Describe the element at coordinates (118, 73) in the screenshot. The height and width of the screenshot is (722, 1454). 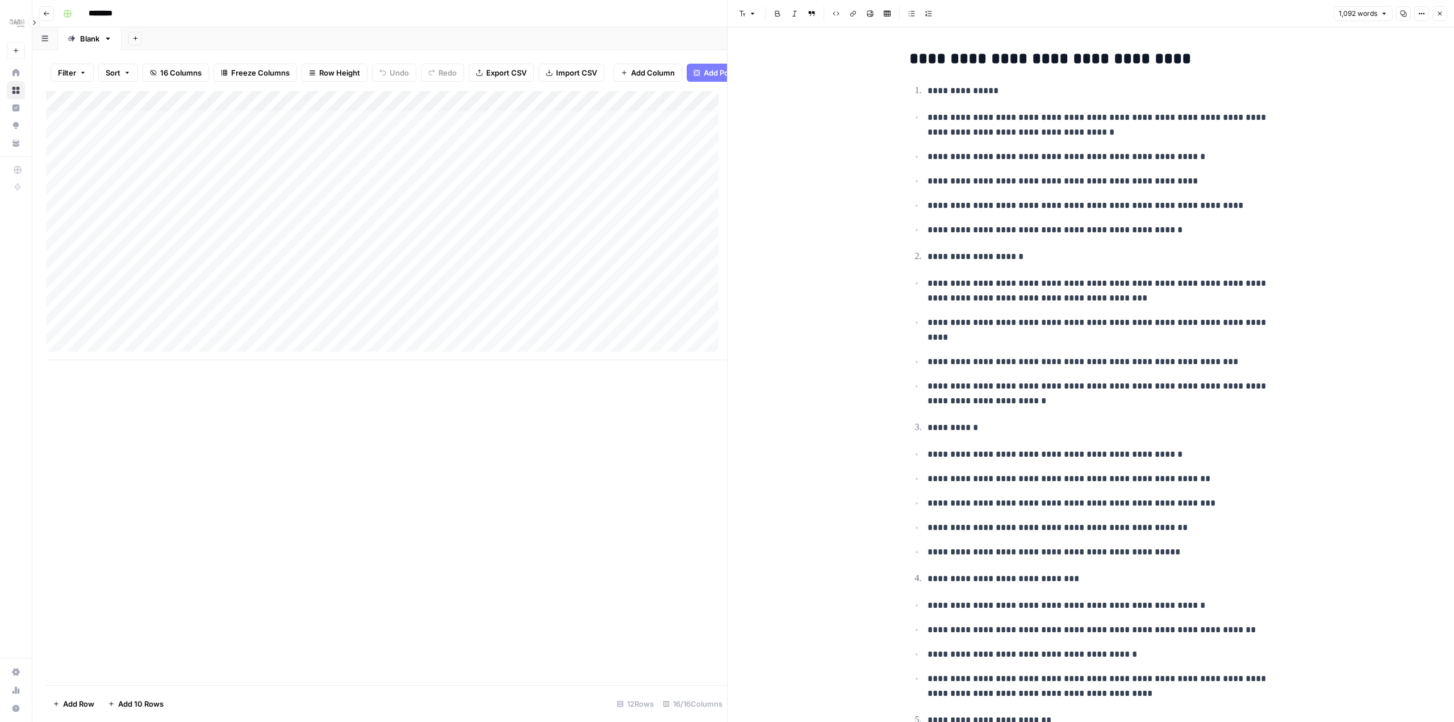
I see `button: Sort` at that location.